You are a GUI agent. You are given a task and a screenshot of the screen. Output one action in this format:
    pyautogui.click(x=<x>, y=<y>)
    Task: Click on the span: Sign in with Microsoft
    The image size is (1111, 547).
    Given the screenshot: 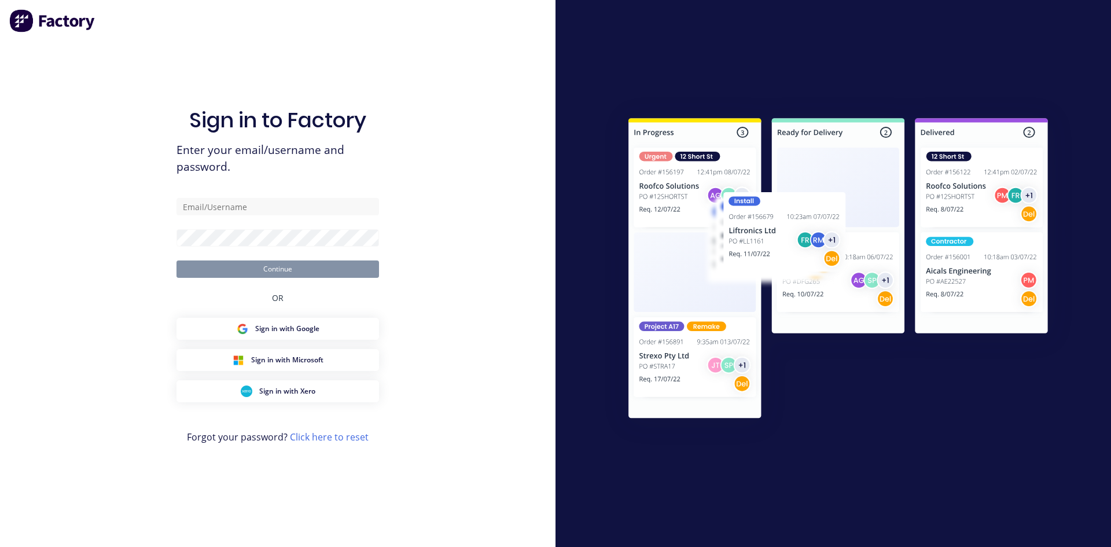 What is the action you would take?
    pyautogui.click(x=287, y=360)
    